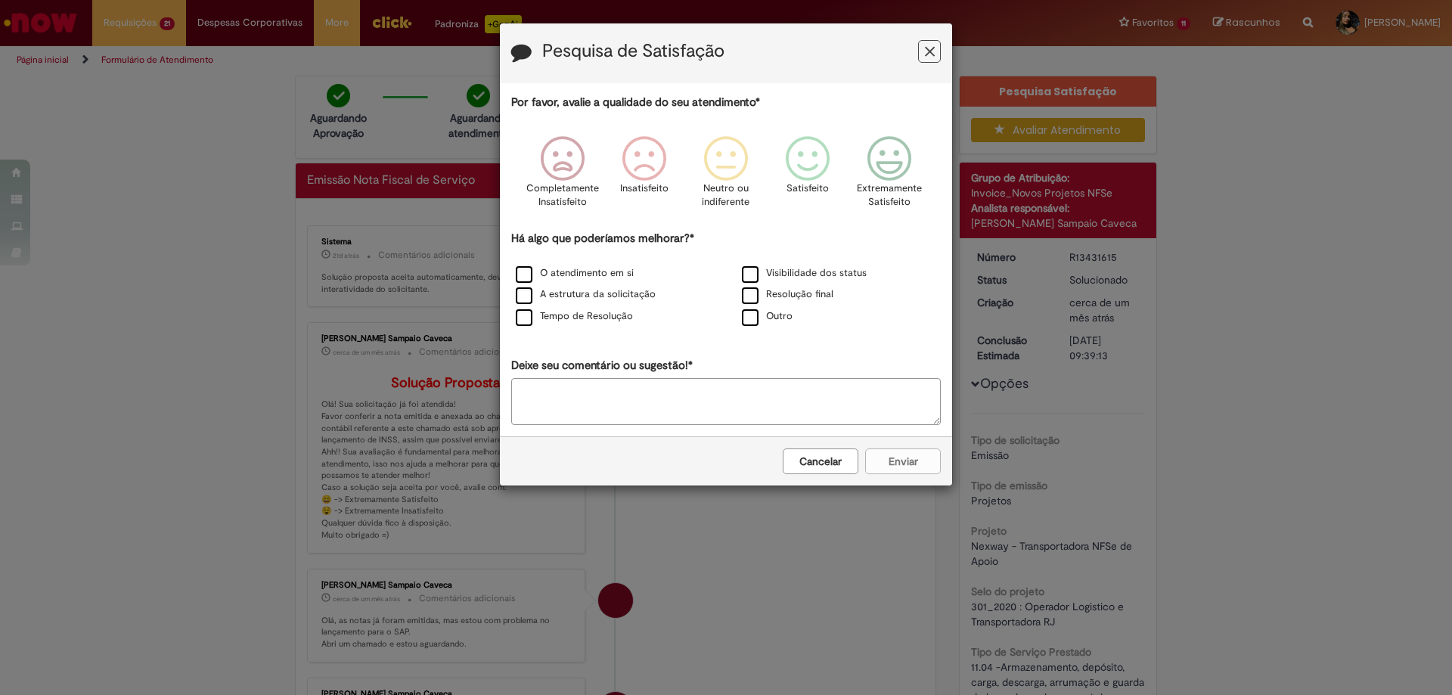  What do you see at coordinates (633, 51) in the screenshot?
I see `label: Pesquisa de Satisfação` at bounding box center [633, 51].